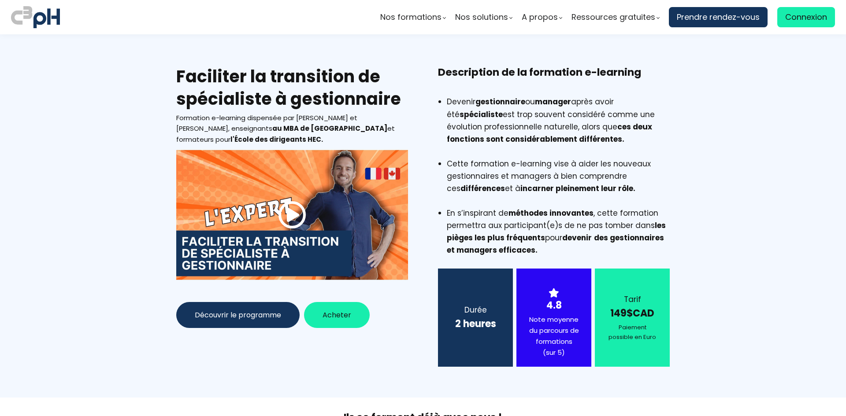 This screenshot has height=416, width=846. What do you see at coordinates (337, 315) in the screenshot?
I see `button: Acheter` at bounding box center [337, 315].